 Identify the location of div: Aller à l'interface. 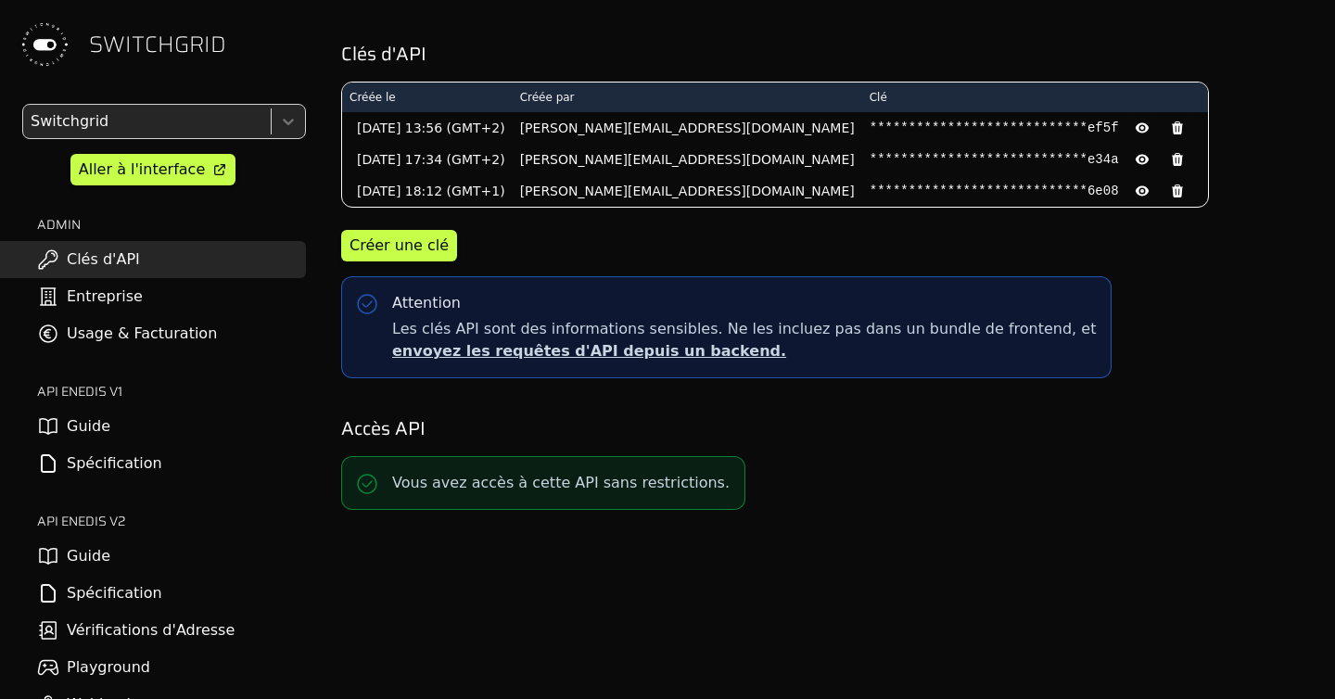
(142, 170).